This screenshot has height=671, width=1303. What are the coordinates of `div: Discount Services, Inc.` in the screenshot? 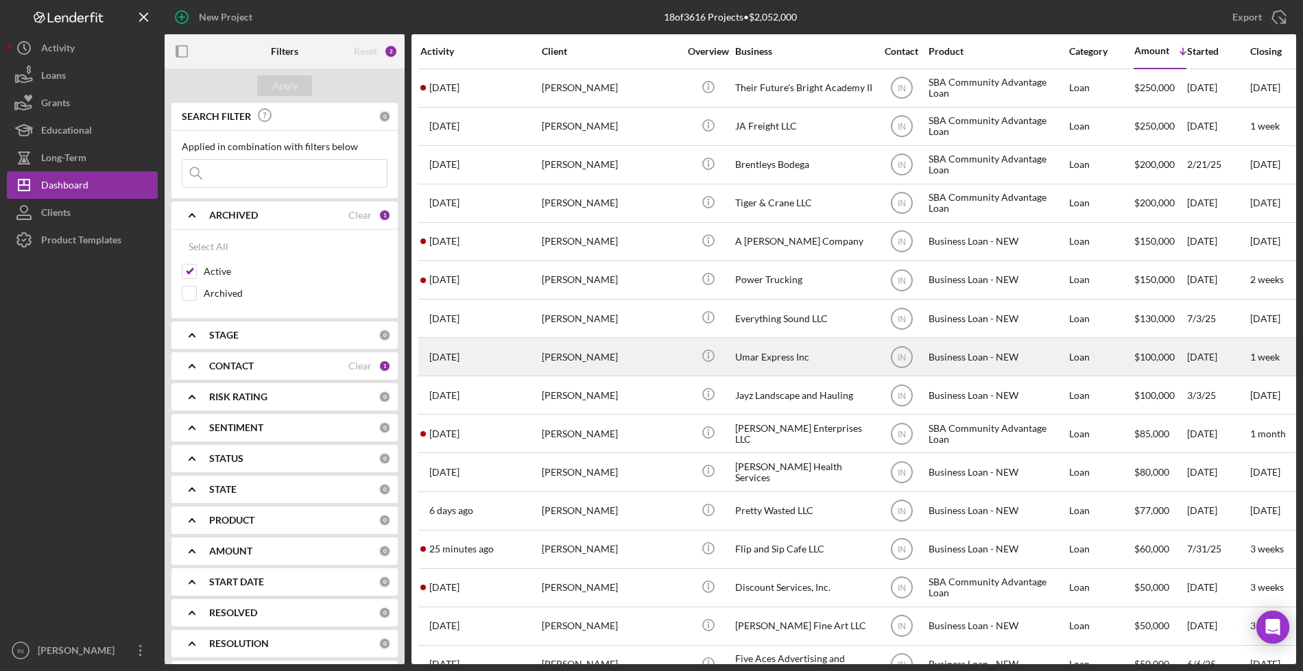 It's located at (803, 587).